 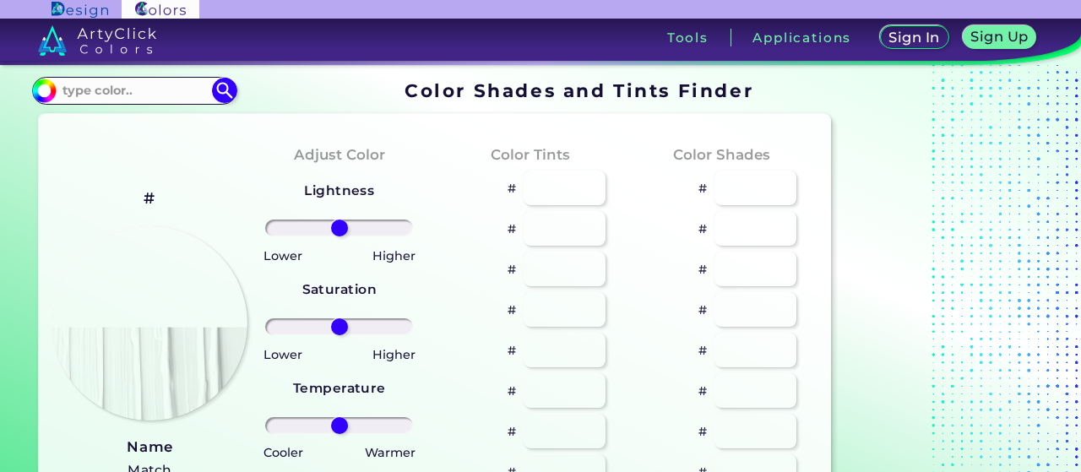 What do you see at coordinates (283, 452) in the screenshot?
I see `p: Cooler` at bounding box center [283, 452].